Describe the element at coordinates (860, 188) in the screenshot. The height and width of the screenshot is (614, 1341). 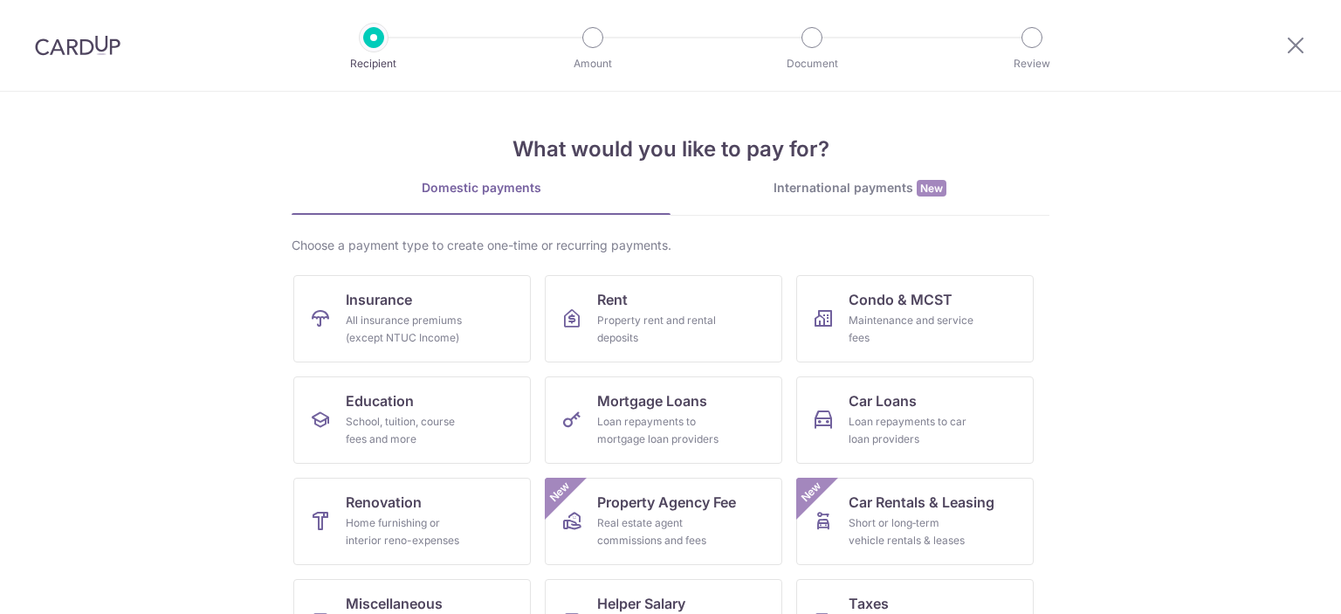
I see `div: International payments` at that location.